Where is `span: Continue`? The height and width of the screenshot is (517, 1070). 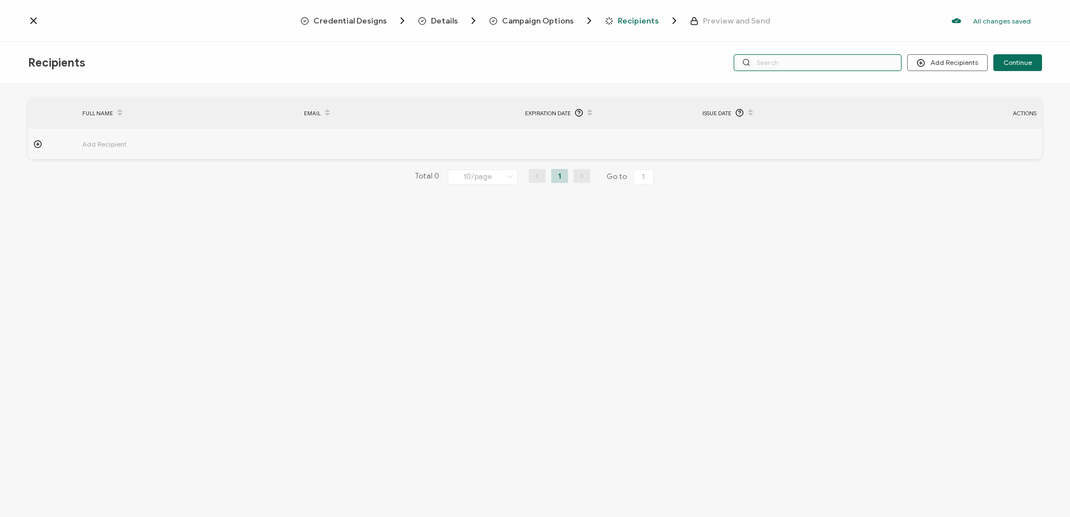 span: Continue is located at coordinates (1017, 63).